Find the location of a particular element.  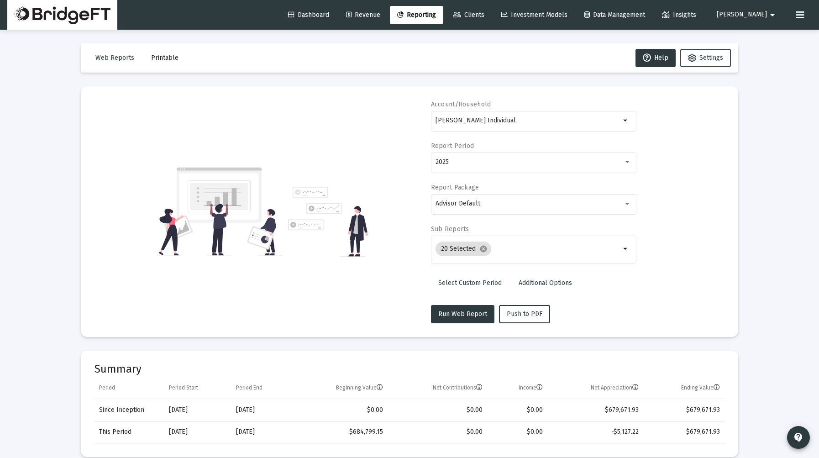

label: Report Period is located at coordinates (452, 146).